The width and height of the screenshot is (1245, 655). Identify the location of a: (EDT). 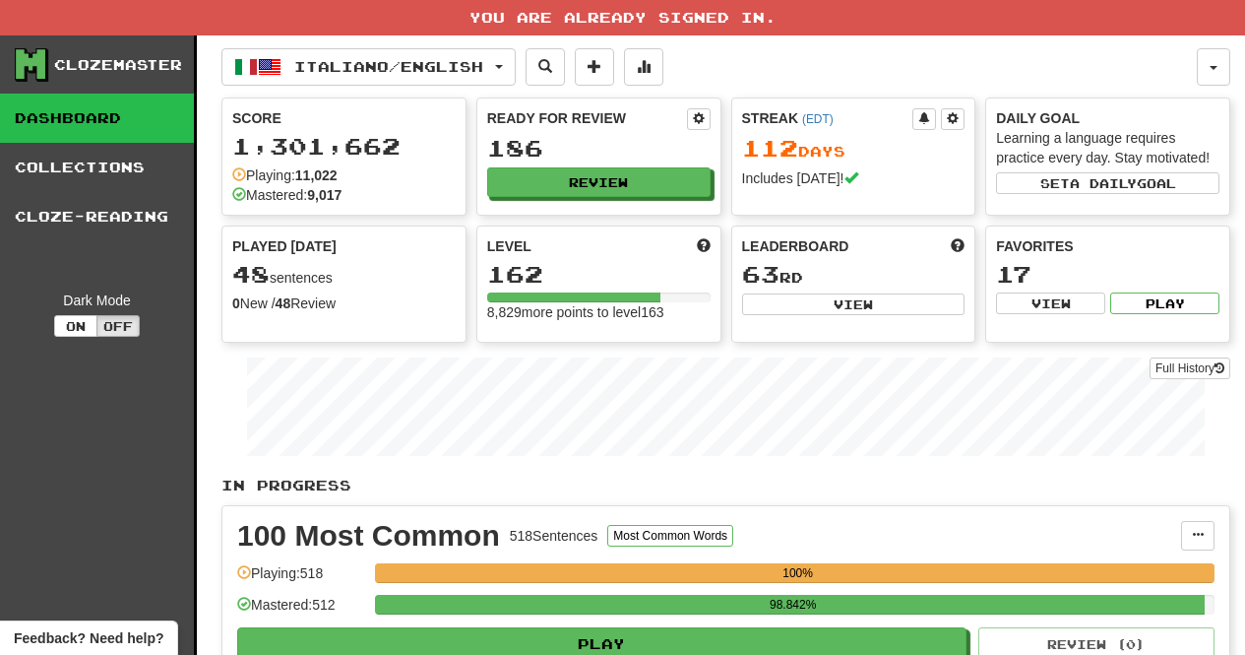
(818, 119).